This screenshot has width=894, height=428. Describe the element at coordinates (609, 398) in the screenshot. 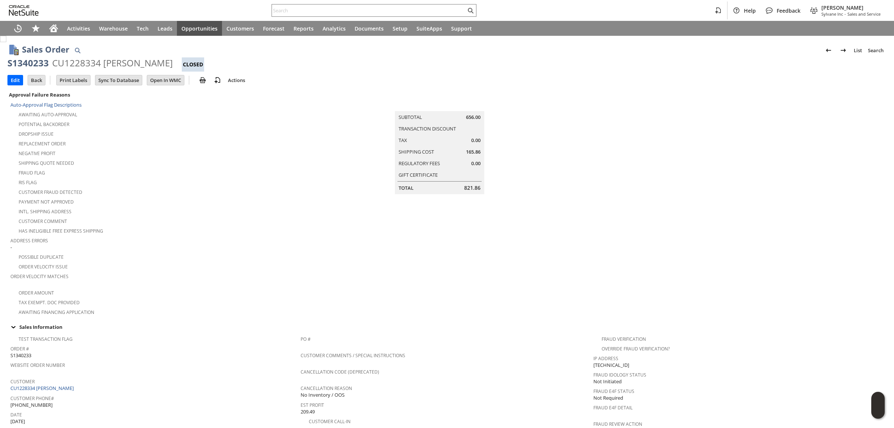

I see `span: Not Required` at that location.